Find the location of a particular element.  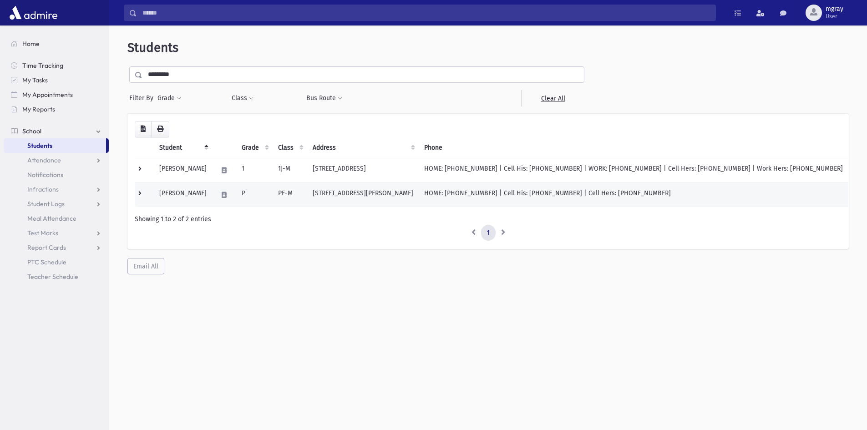

button: CSV is located at coordinates (143, 129).